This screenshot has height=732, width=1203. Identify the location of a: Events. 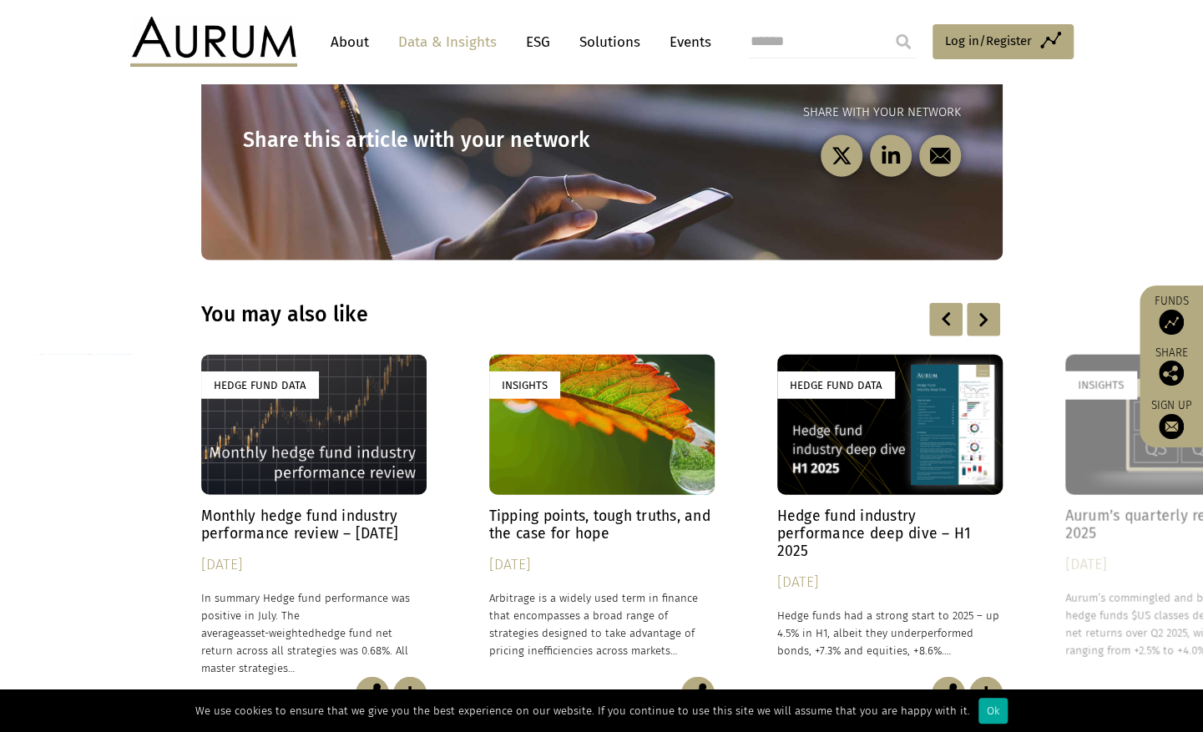
(686, 42).